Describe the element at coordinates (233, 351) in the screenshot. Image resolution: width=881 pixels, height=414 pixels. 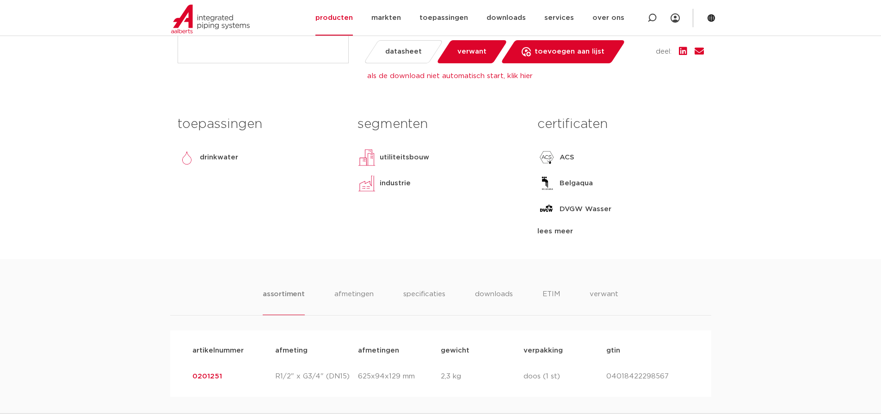
I see `p: artikelnummer` at that location.